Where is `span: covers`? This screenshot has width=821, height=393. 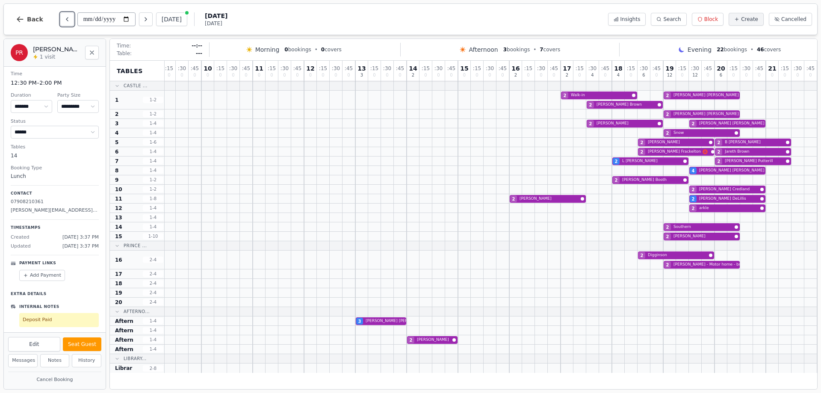 span: covers is located at coordinates (769, 50).